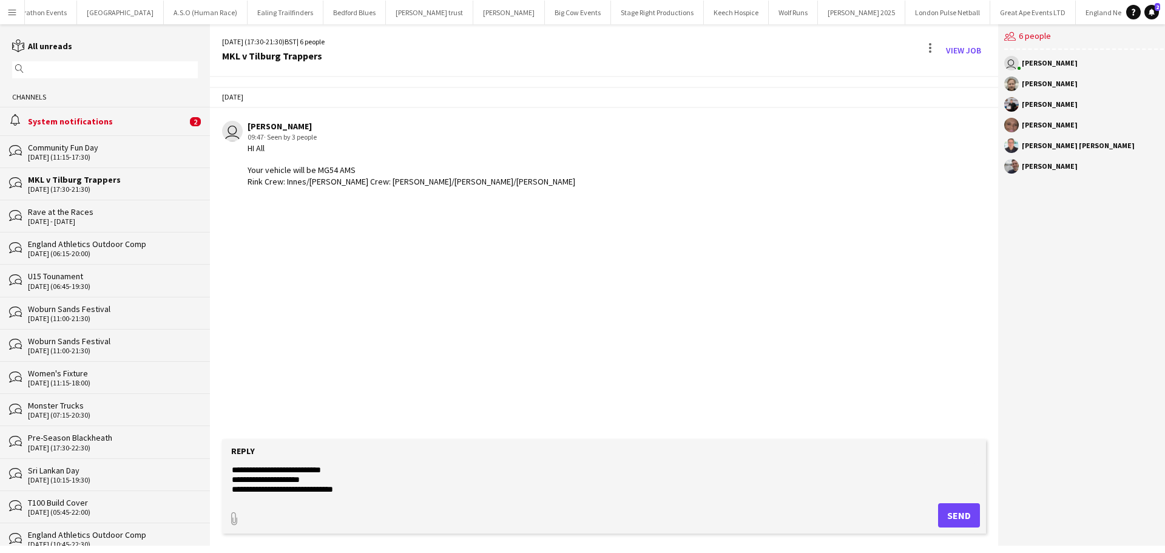 Image resolution: width=1165 pixels, height=553 pixels. I want to click on button: Wolf Runs, so click(793, 12).